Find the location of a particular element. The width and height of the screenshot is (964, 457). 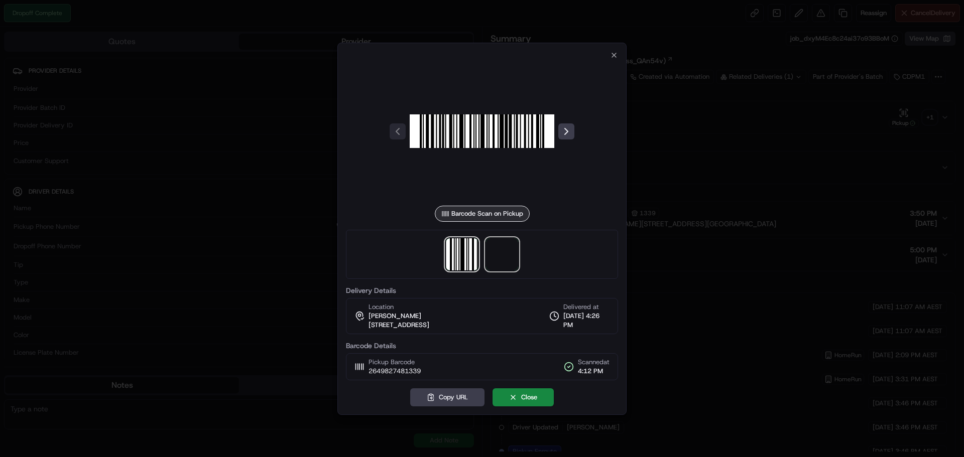

span: 2649827481339 is located at coordinates (395, 371).